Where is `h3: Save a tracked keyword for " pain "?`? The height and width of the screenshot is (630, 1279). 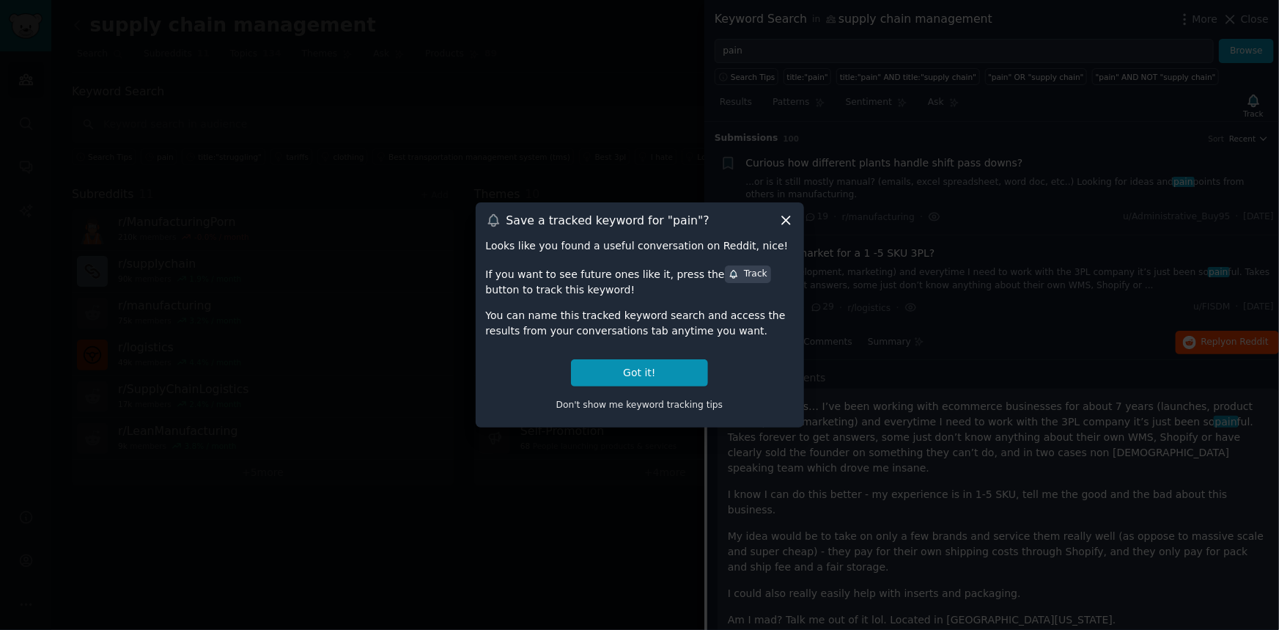 h3: Save a tracked keyword for " pain "? is located at coordinates (608, 220).